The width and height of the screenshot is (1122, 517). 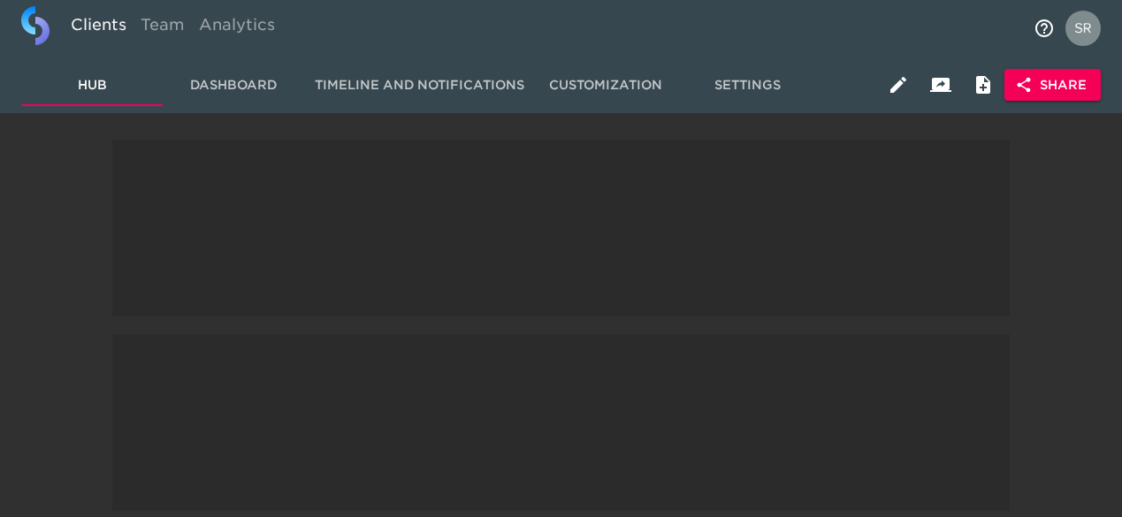 I want to click on button: Internal Notes and Comments, so click(x=983, y=85).